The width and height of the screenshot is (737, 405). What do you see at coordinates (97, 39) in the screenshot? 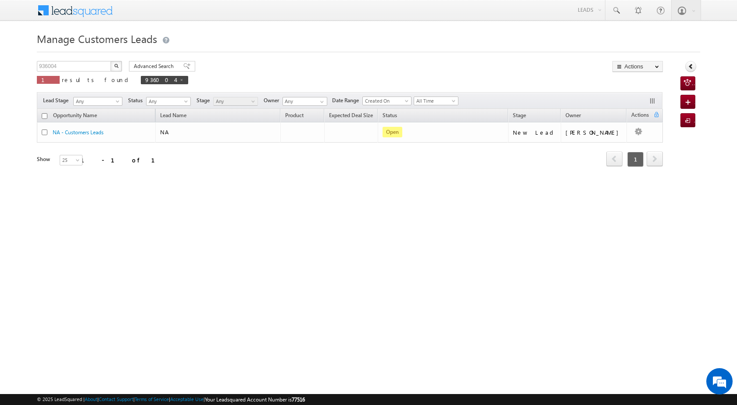
I see `span: Manage Customers Leads` at bounding box center [97, 39].